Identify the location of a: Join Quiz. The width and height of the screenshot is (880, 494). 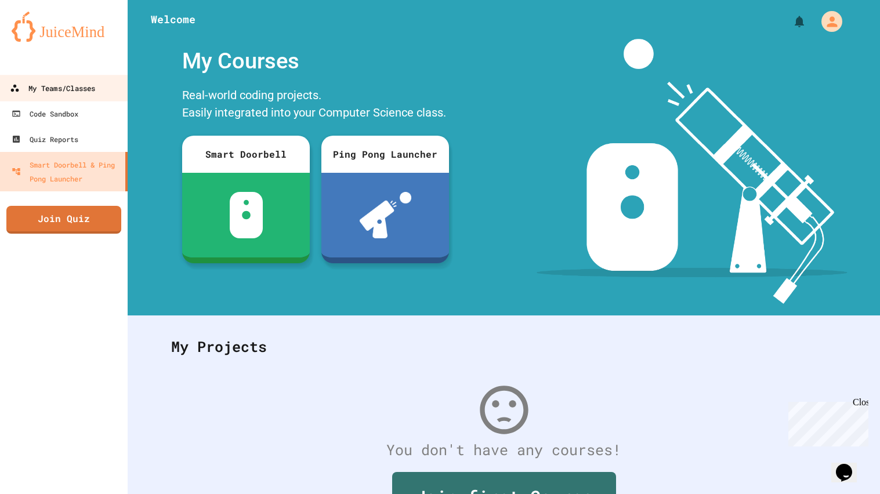
(64, 220).